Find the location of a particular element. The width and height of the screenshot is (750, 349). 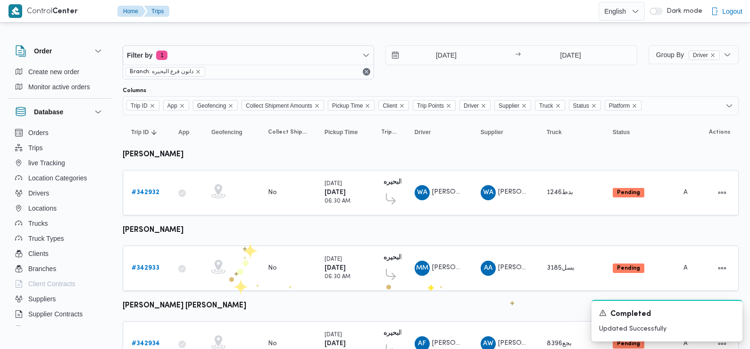

button: Filter by1 active filters is located at coordinates (248, 55).